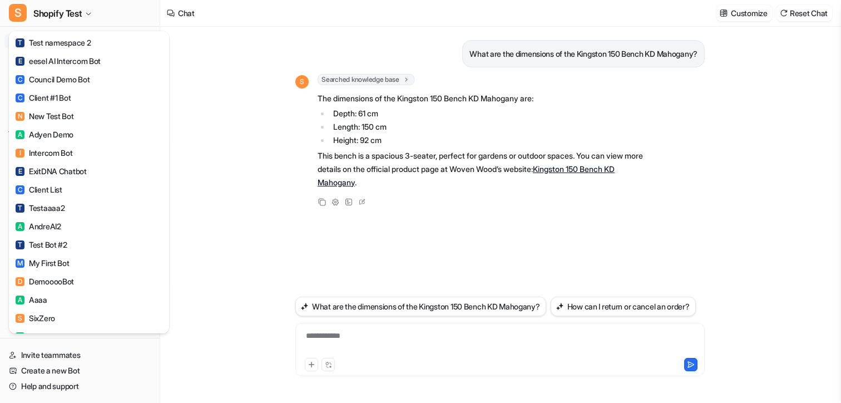 This screenshot has height=403, width=841. I want to click on div: Council Demo Bot, so click(53, 79).